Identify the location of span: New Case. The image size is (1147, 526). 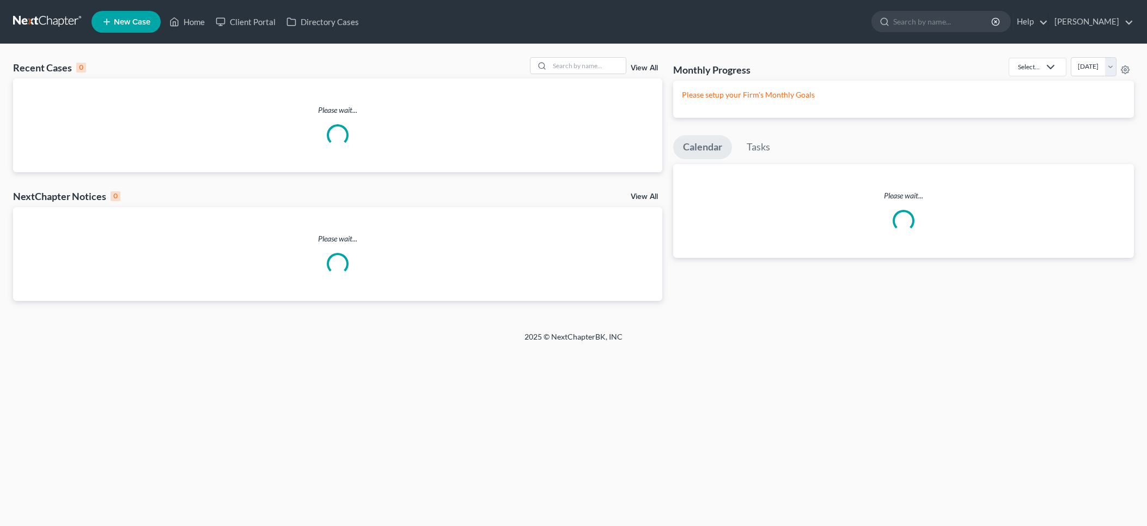
(132, 22).